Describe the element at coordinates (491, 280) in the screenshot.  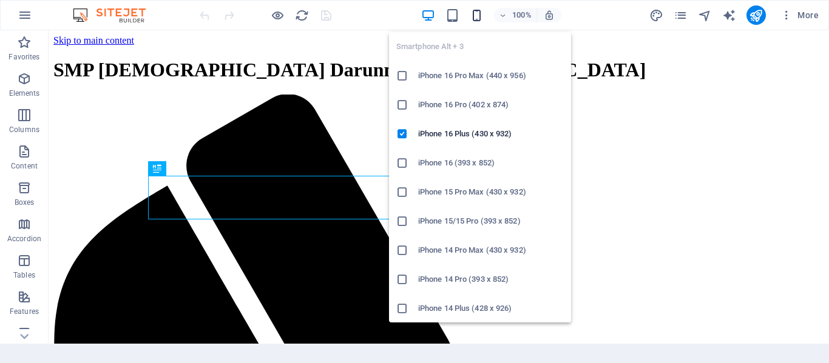
I see `h6: iPhone 14 Pro (393 x 852)` at that location.